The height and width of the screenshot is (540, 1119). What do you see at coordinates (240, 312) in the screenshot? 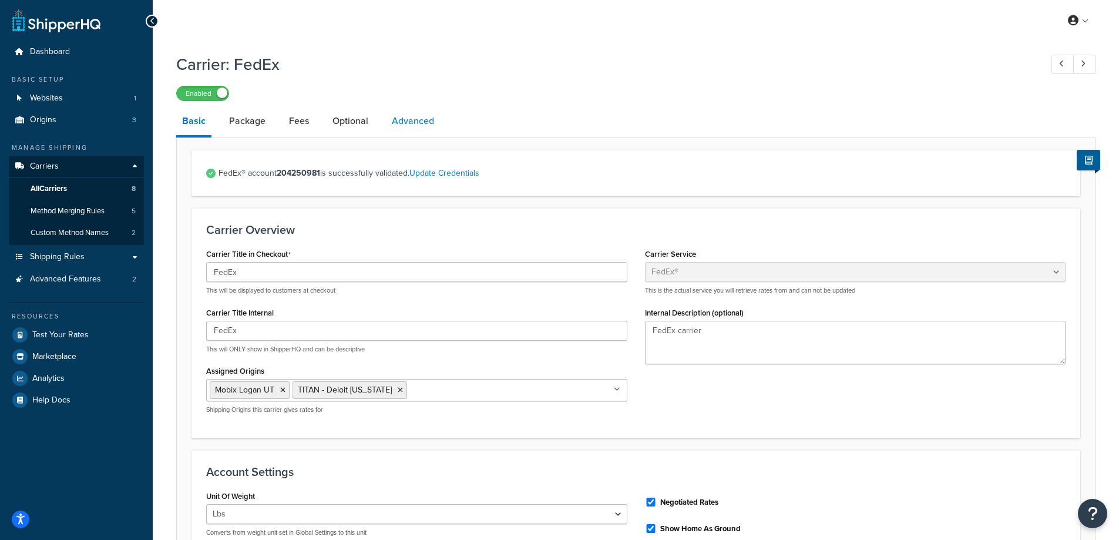
I see `label: Carrier Title Internal` at bounding box center [240, 312].